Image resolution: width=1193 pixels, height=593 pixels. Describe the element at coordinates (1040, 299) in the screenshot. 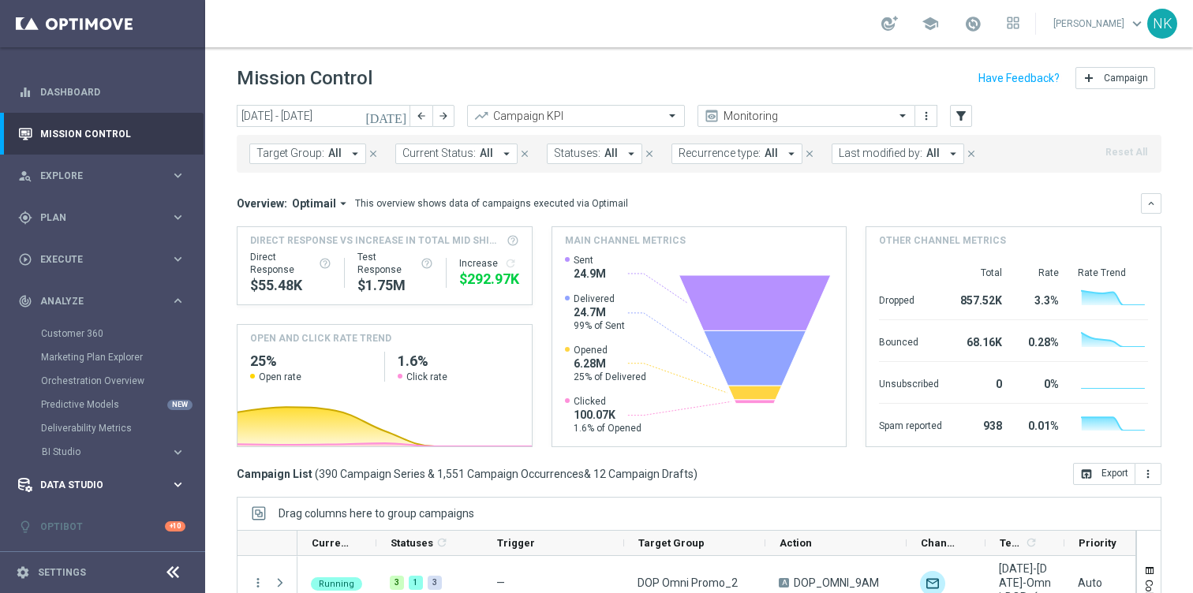

I see `div: 3.3%` at that location.